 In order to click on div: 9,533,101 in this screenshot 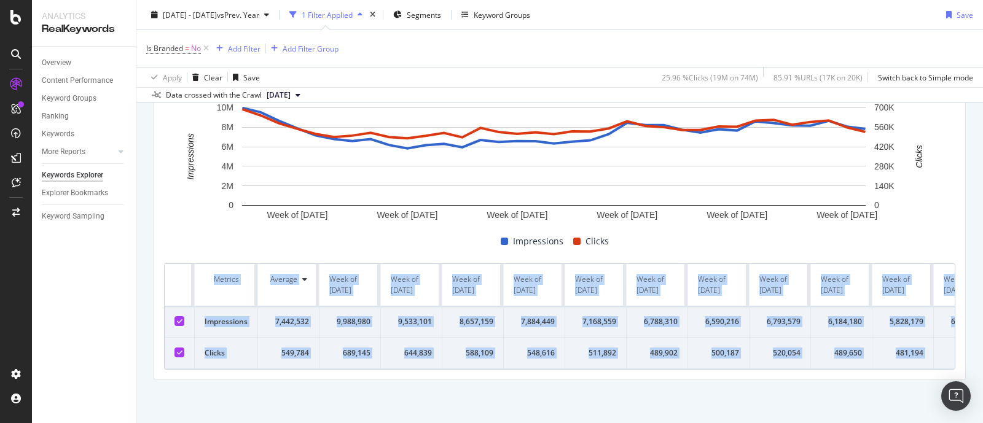, I will do `click(411, 322)`.